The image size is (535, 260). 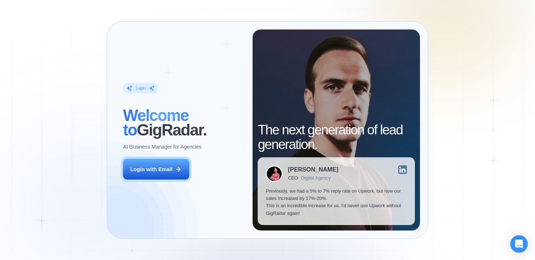 I want to click on div: Login, so click(x=140, y=88).